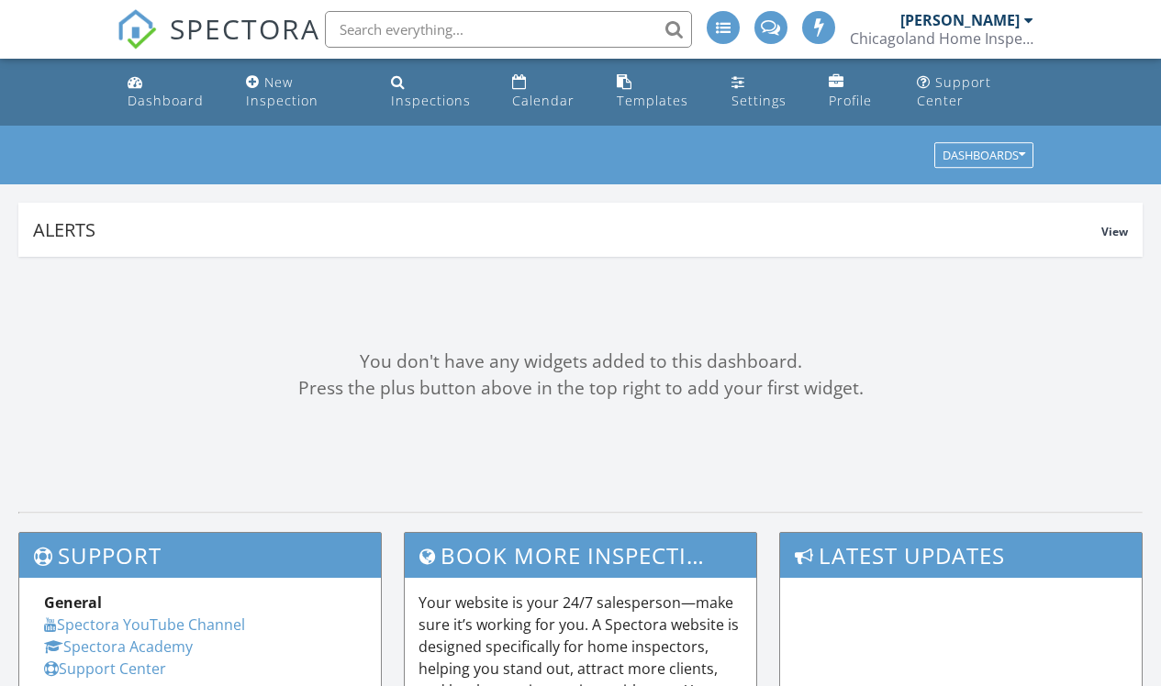  Describe the element at coordinates (567, 229) in the screenshot. I see `div: Alerts` at that location.